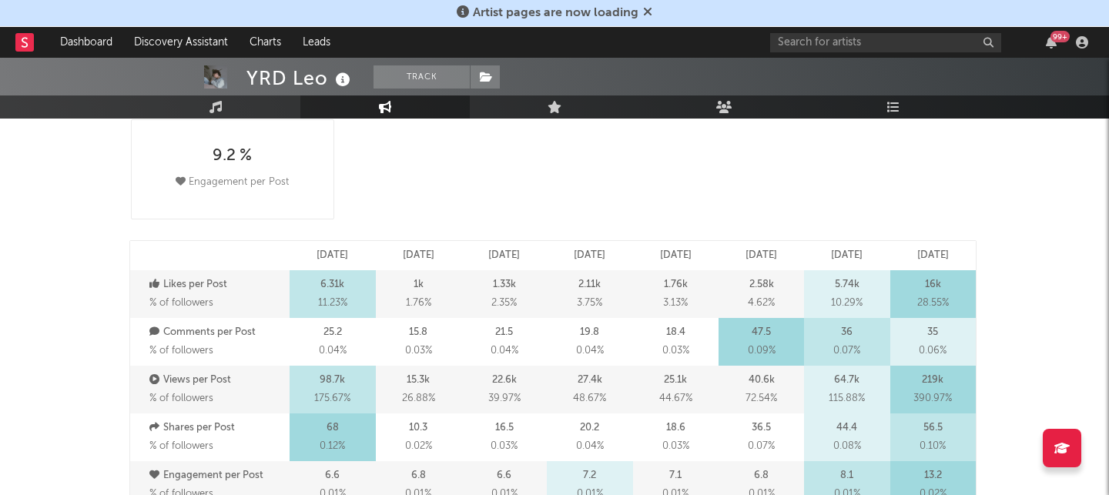  Describe the element at coordinates (932, 333) in the screenshot. I see `p: 35` at that location.